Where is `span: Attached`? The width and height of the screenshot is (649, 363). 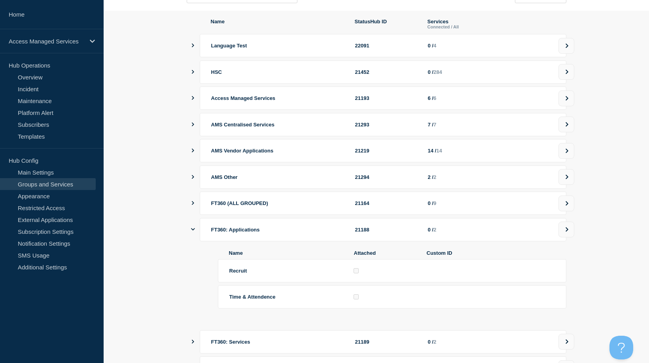
span: Attached is located at coordinates (386, 253).